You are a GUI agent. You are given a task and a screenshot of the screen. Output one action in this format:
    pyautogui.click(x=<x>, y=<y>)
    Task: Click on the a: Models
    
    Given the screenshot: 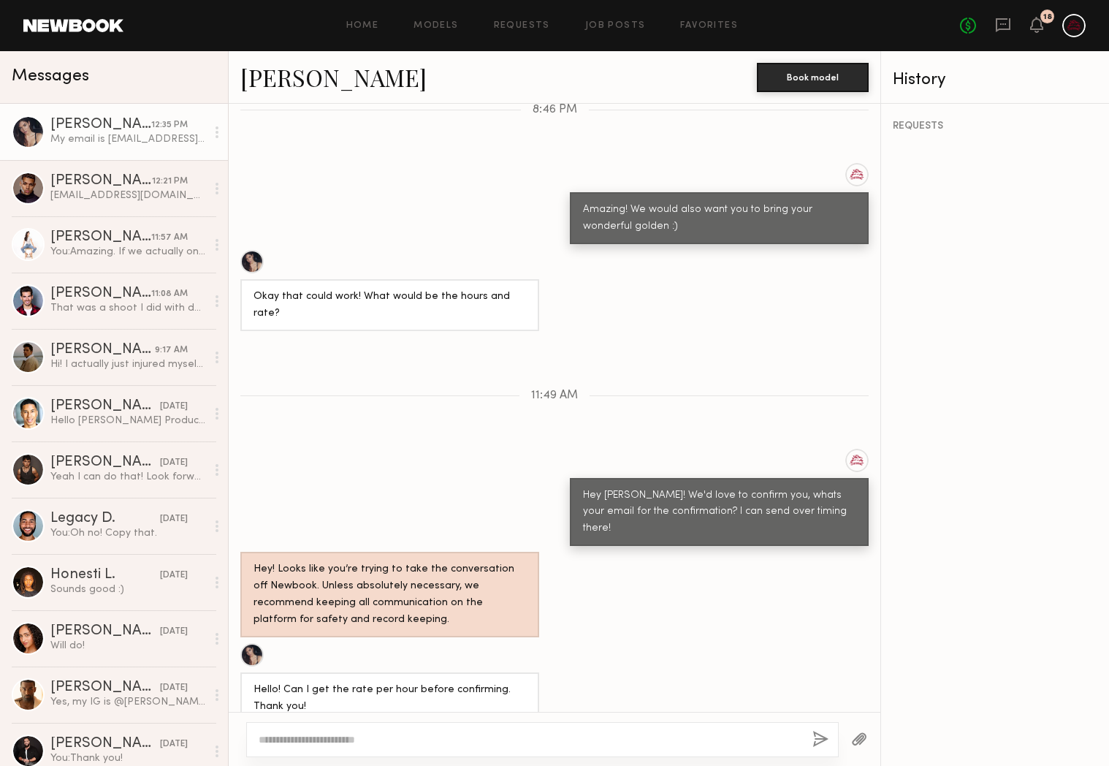 What is the action you would take?
    pyautogui.click(x=435, y=26)
    